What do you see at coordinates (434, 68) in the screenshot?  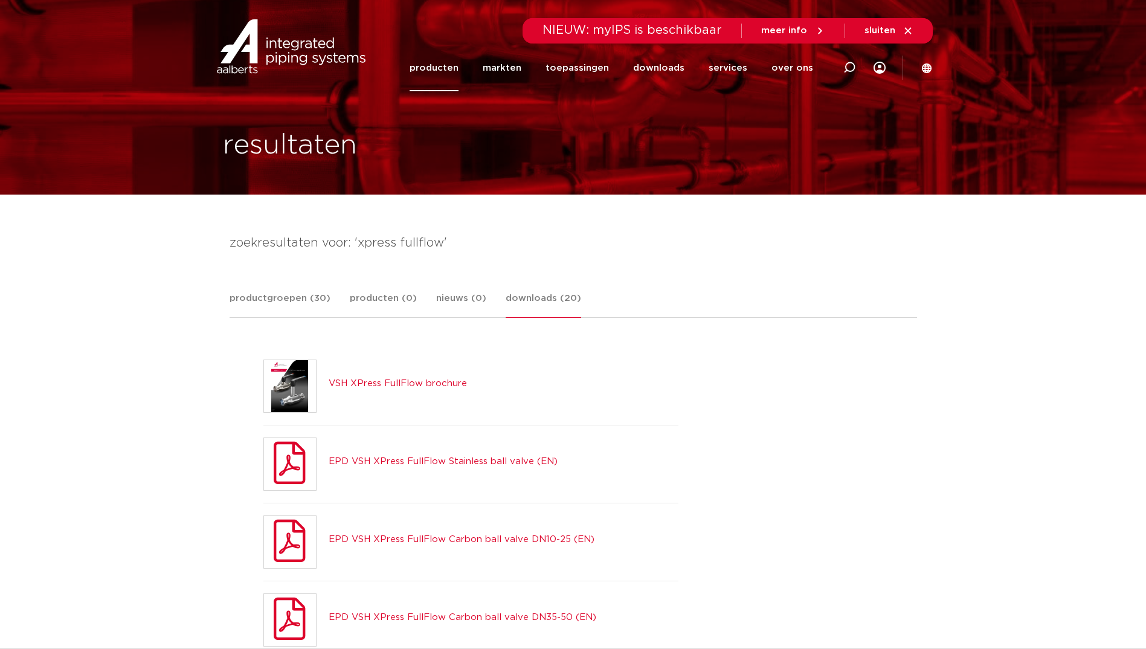 I see `a: producten` at bounding box center [434, 68].